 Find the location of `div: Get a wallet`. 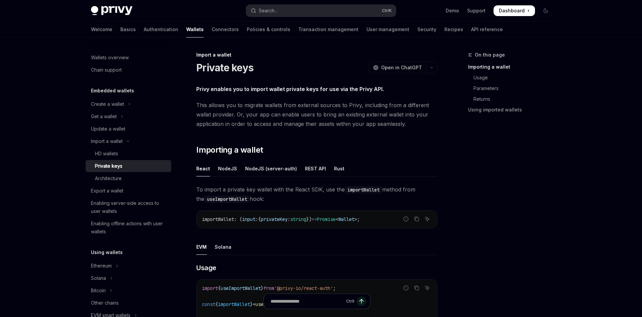

div: Get a wallet is located at coordinates (104, 116).